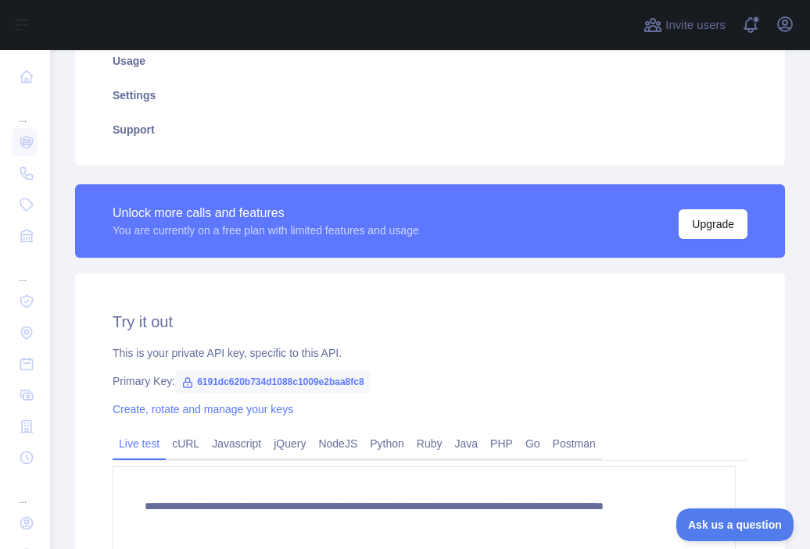 This screenshot has width=810, height=549. Describe the element at coordinates (532, 444) in the screenshot. I see `a: Go` at that location.